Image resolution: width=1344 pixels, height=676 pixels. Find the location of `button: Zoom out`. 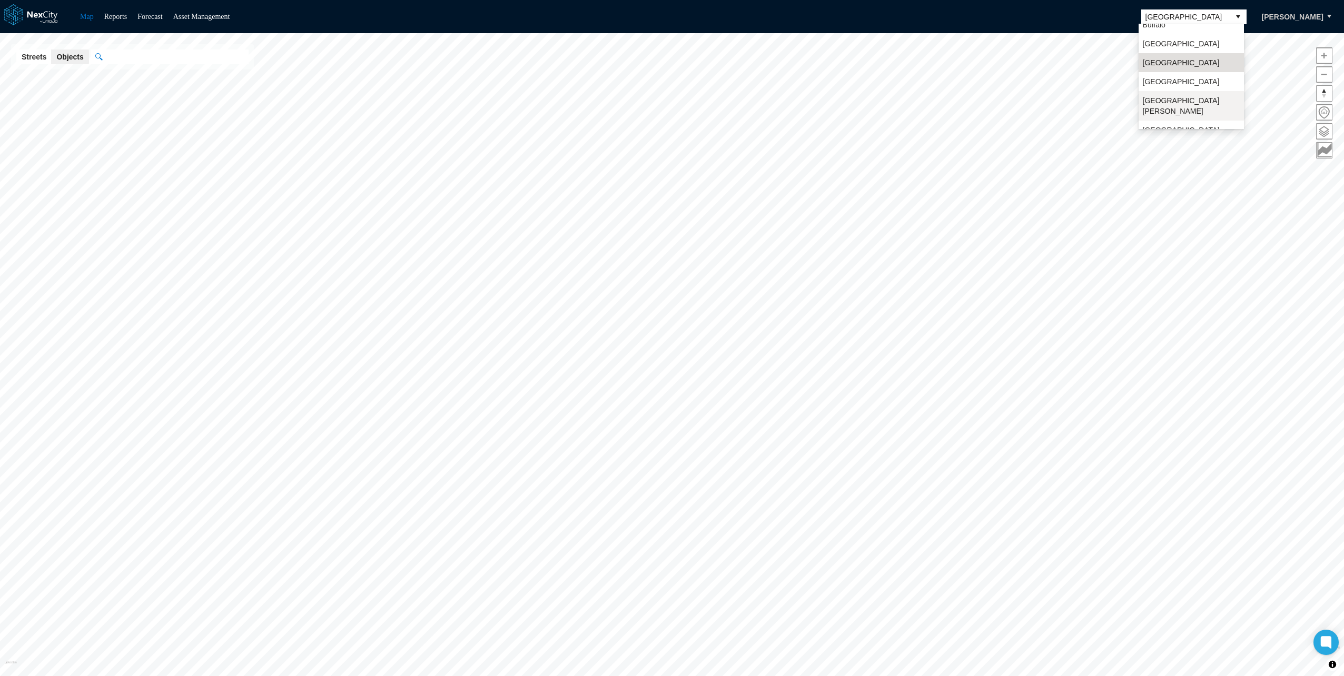

button: Zoom out is located at coordinates (1324, 74).